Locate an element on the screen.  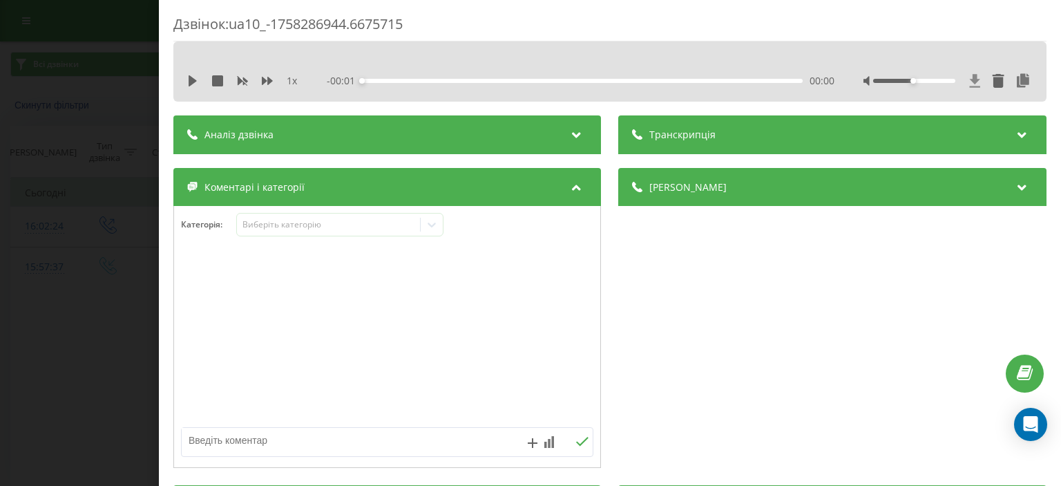
div: Open Intercom Messenger is located at coordinates (1031, 424).